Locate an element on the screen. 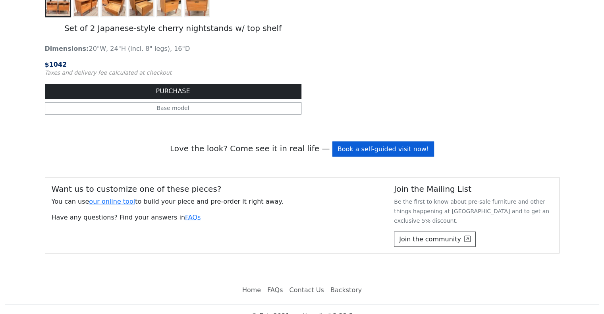 This screenshot has height=314, width=604. a: Home is located at coordinates (252, 290).